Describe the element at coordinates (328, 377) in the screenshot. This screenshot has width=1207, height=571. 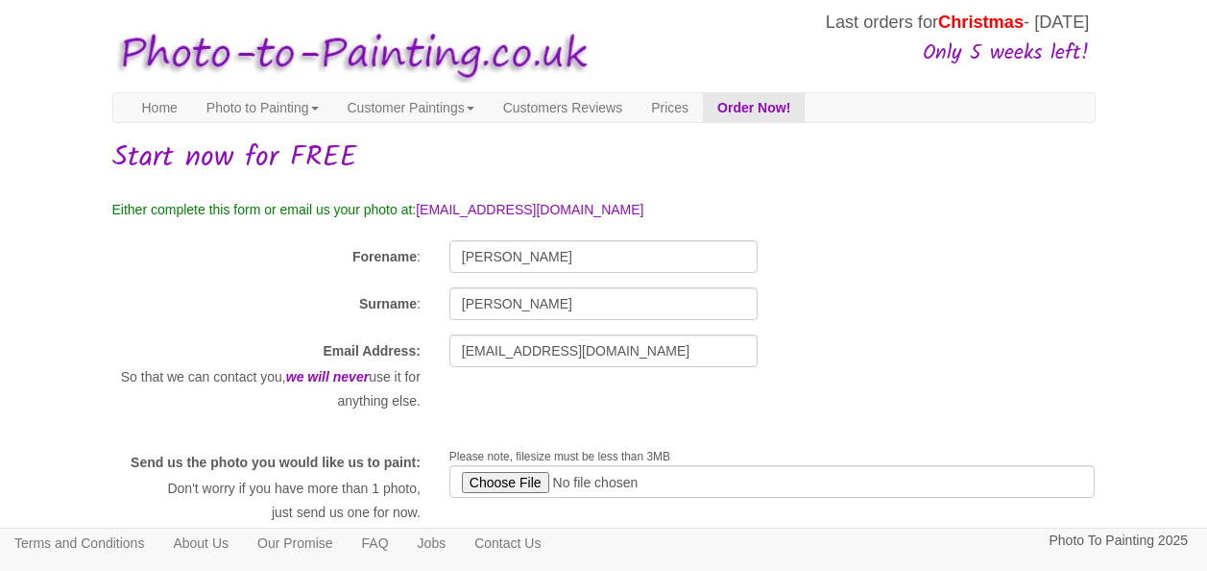
I see `em: we will never` at that location.